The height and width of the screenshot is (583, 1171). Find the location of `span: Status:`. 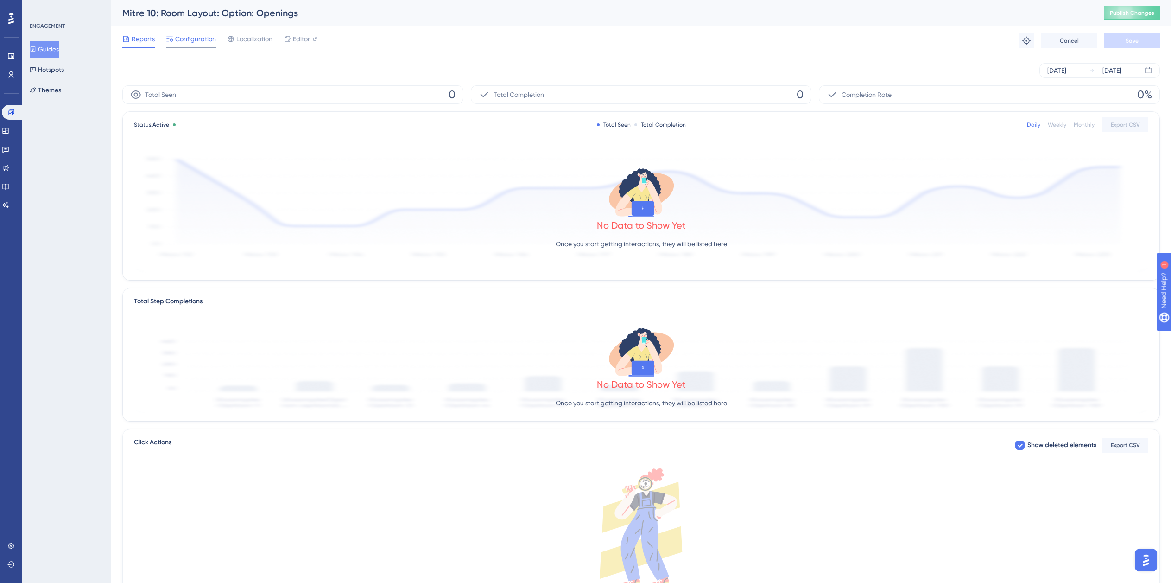

span: Status: is located at coordinates (152, 125).